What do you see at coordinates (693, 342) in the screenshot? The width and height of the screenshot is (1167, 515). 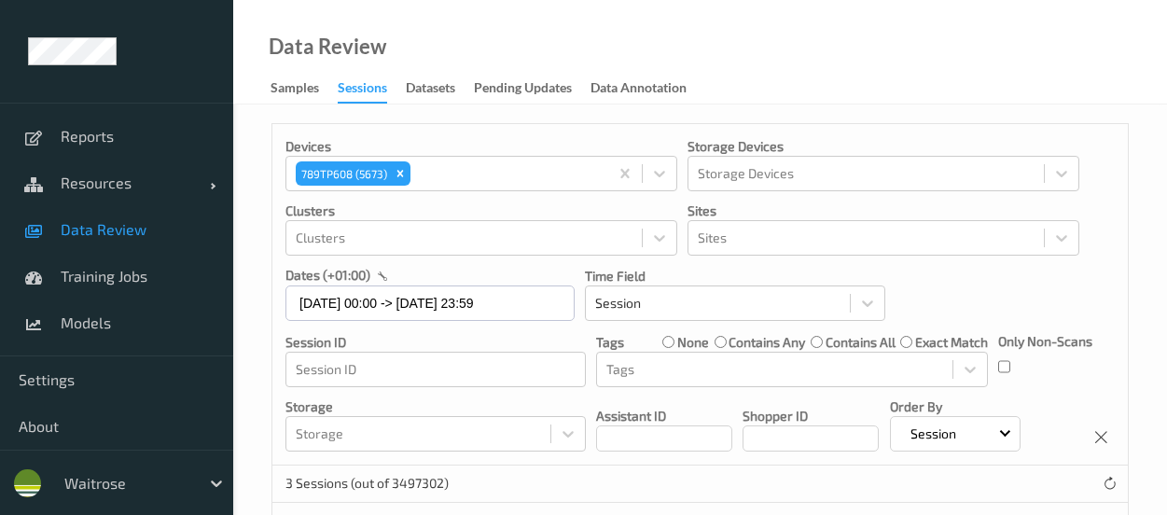 I see `label: none` at bounding box center [693, 342].